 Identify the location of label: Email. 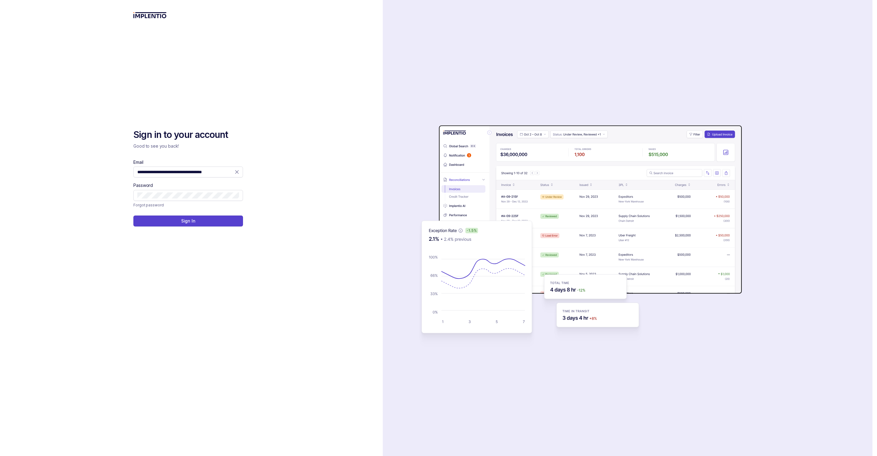
(138, 162).